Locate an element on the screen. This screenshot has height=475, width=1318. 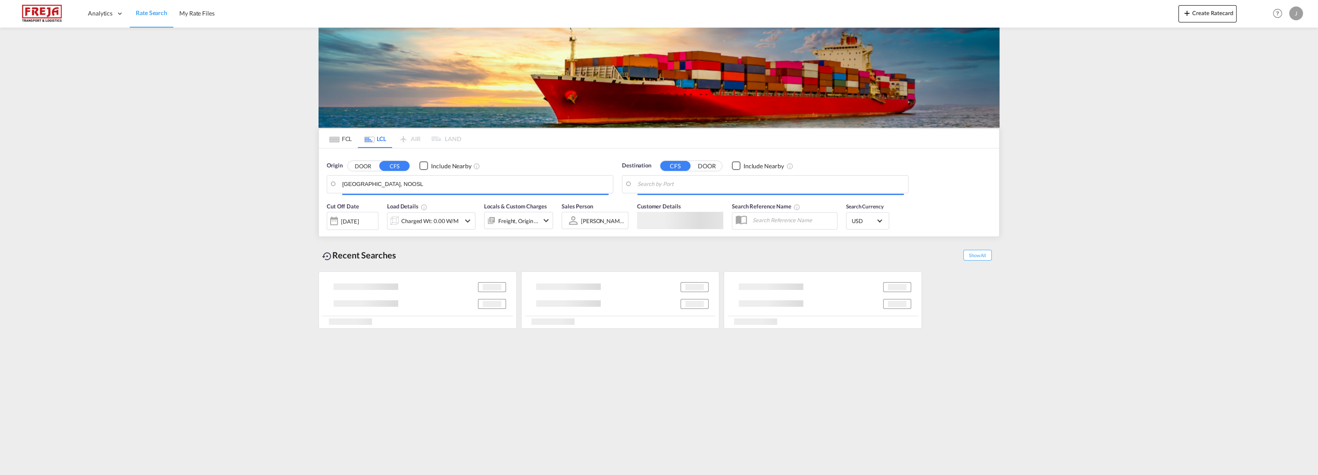
md-tab-item: LCL is located at coordinates (375, 138).